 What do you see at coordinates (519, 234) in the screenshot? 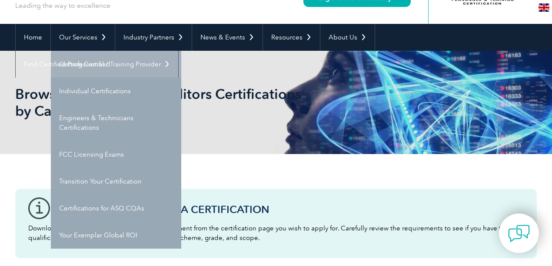
I see `img: contact-chat.png` at bounding box center [519, 234].